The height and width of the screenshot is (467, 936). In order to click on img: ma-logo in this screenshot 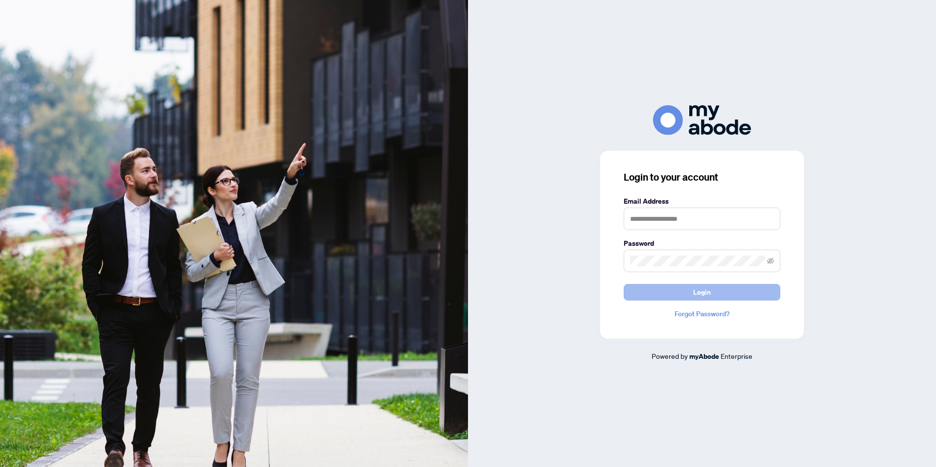, I will do `click(702, 120)`.